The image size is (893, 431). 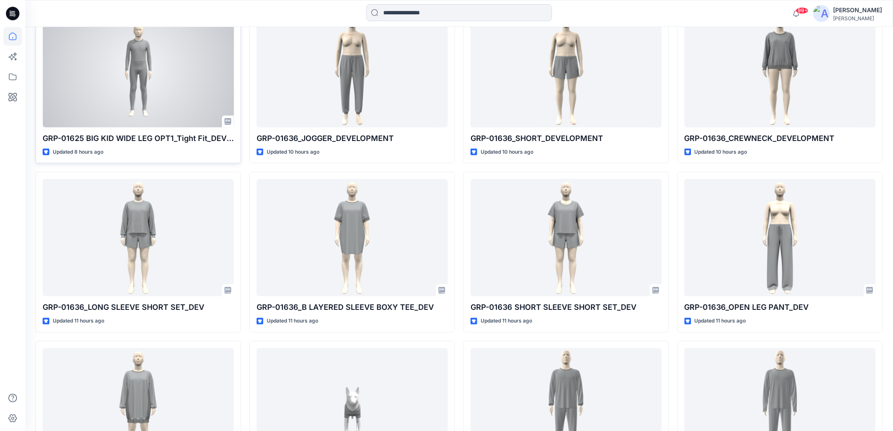 I want to click on span: 99+, so click(x=802, y=11).